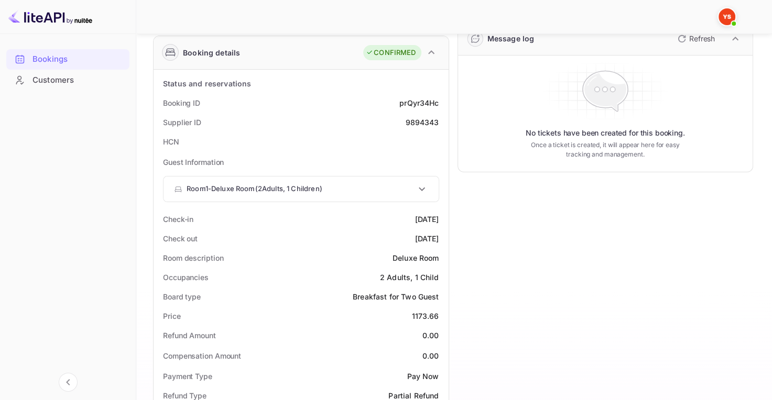  Describe the element at coordinates (605, 133) in the screenshot. I see `ya-tr-span: No tickets have been created for this booking.` at that location.